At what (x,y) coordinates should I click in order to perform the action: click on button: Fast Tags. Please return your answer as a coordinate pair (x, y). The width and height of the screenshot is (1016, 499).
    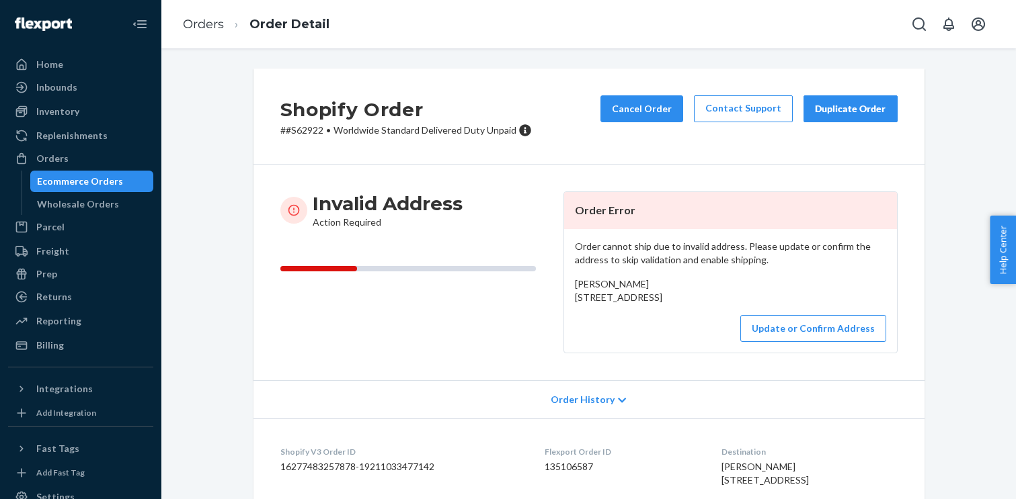
    Looking at the image, I should click on (81, 449).